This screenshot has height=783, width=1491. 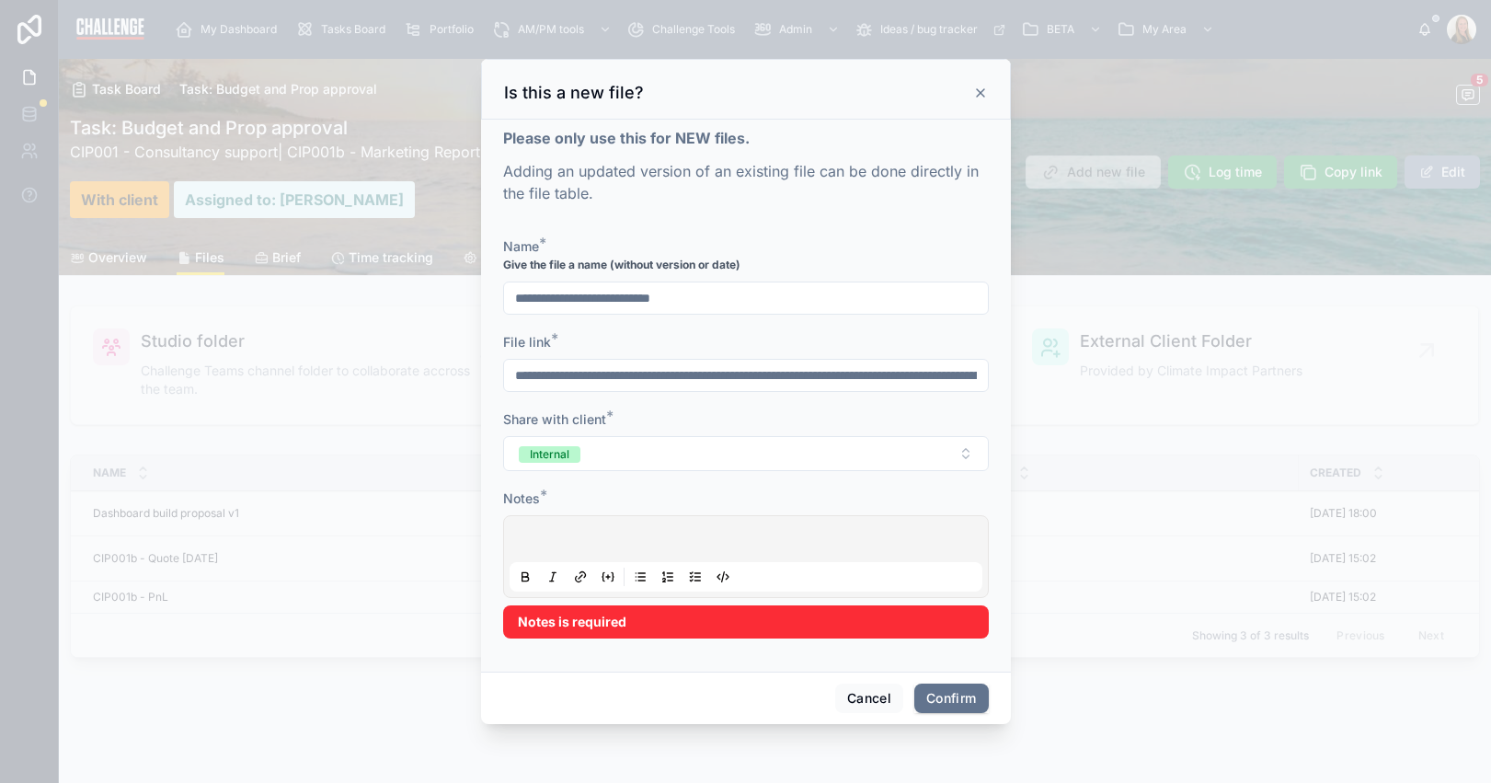 What do you see at coordinates (622, 265) in the screenshot?
I see `strong: Give the file a name (without version or date)` at bounding box center [622, 265].